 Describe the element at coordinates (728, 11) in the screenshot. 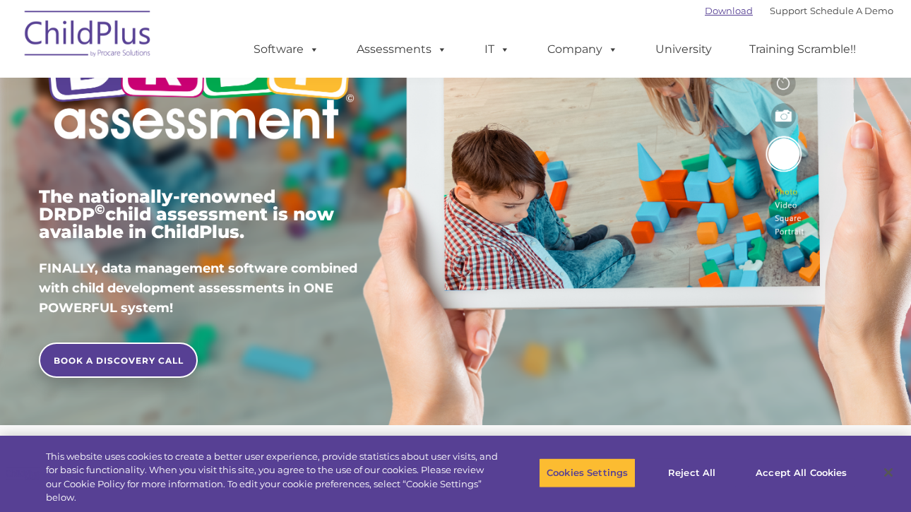

I see `a: Download` at that location.